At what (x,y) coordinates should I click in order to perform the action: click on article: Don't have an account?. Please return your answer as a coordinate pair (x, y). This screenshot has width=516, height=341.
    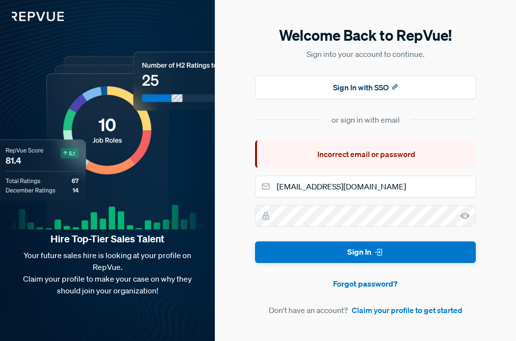
    Looking at the image, I should click on (365, 310).